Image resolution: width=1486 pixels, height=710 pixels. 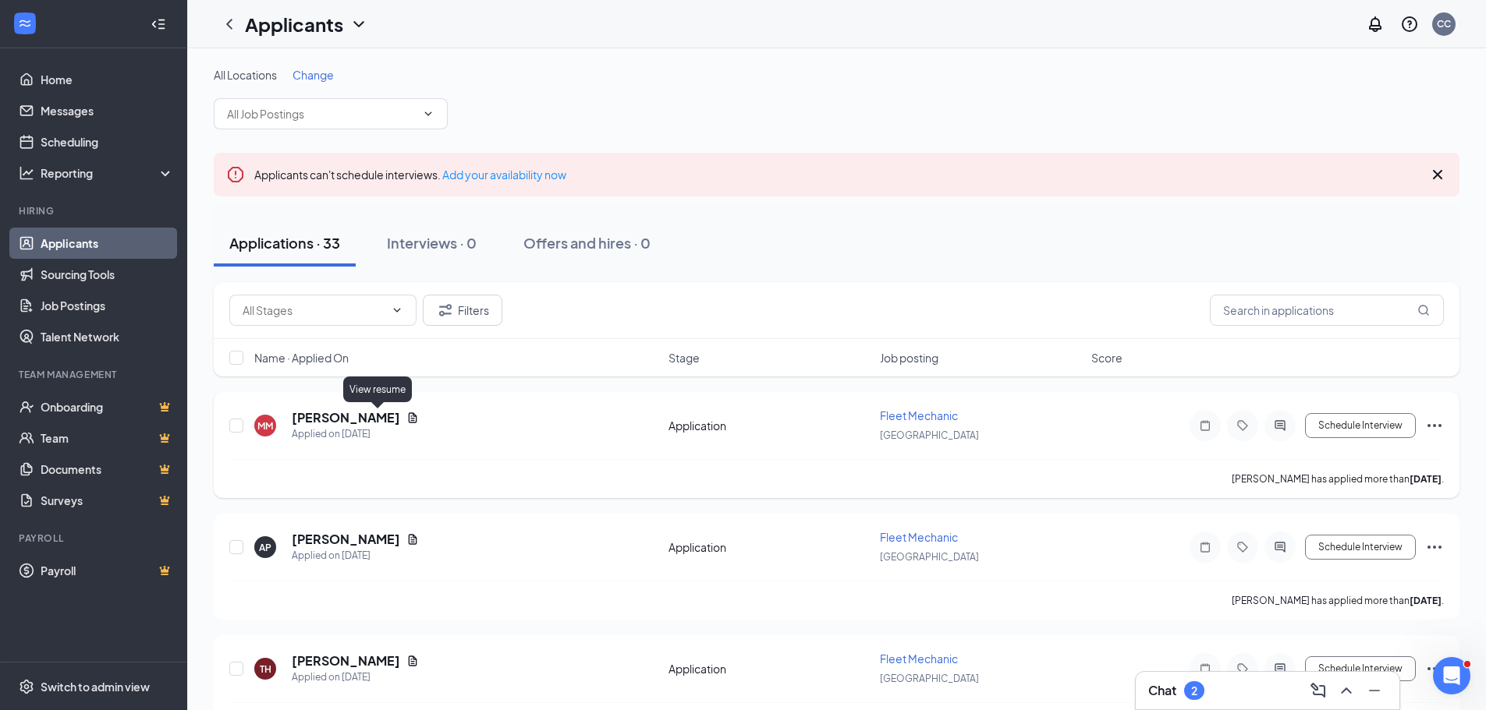 I want to click on h3: Chat, so click(x=1162, y=691).